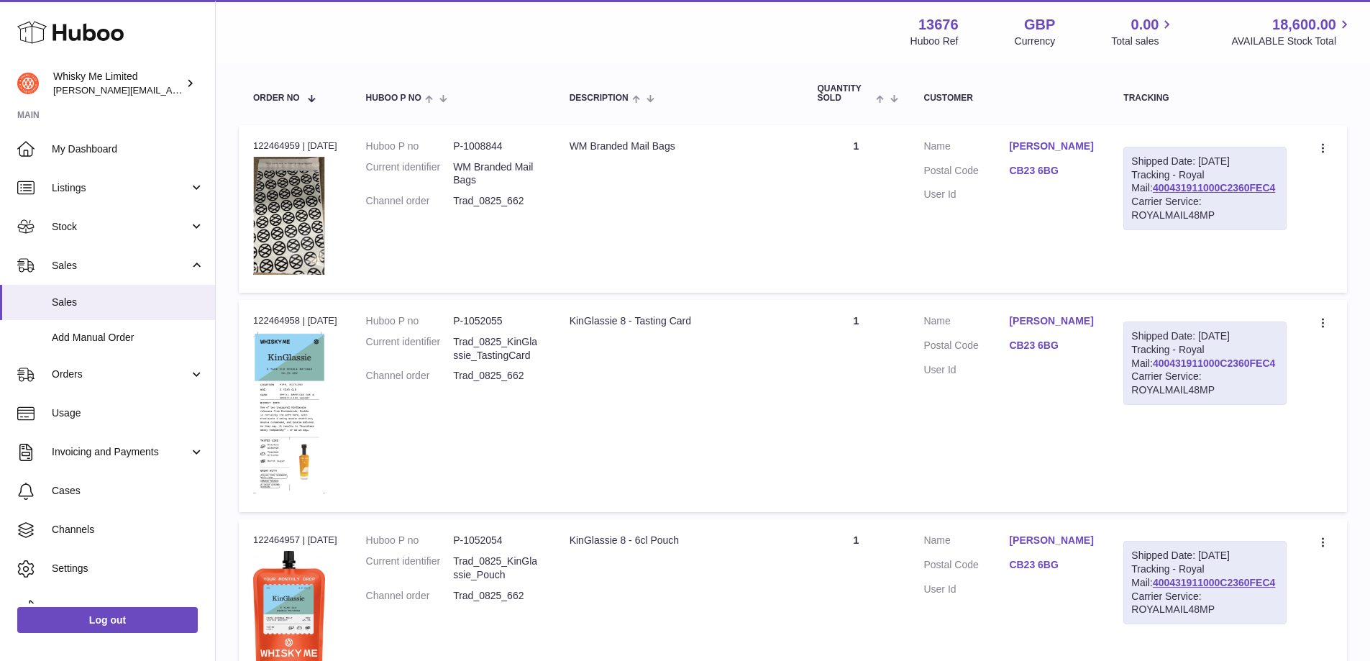 This screenshot has height=661, width=1370. I want to click on img: 1752740623.png, so click(289, 413).